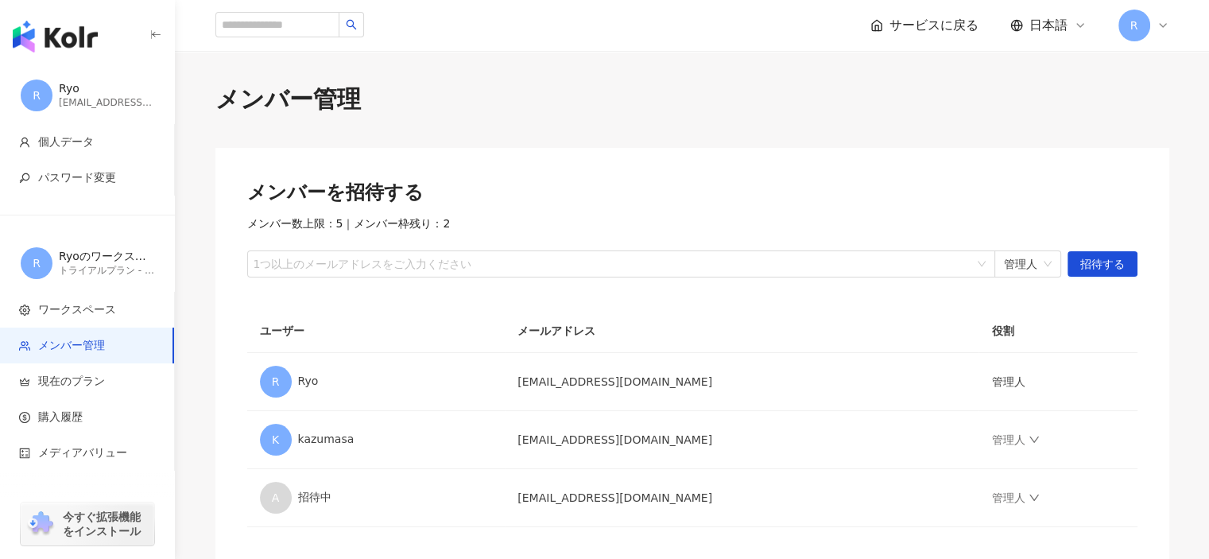  Describe the element at coordinates (25, 142) in the screenshot. I see `span: user` at that location.